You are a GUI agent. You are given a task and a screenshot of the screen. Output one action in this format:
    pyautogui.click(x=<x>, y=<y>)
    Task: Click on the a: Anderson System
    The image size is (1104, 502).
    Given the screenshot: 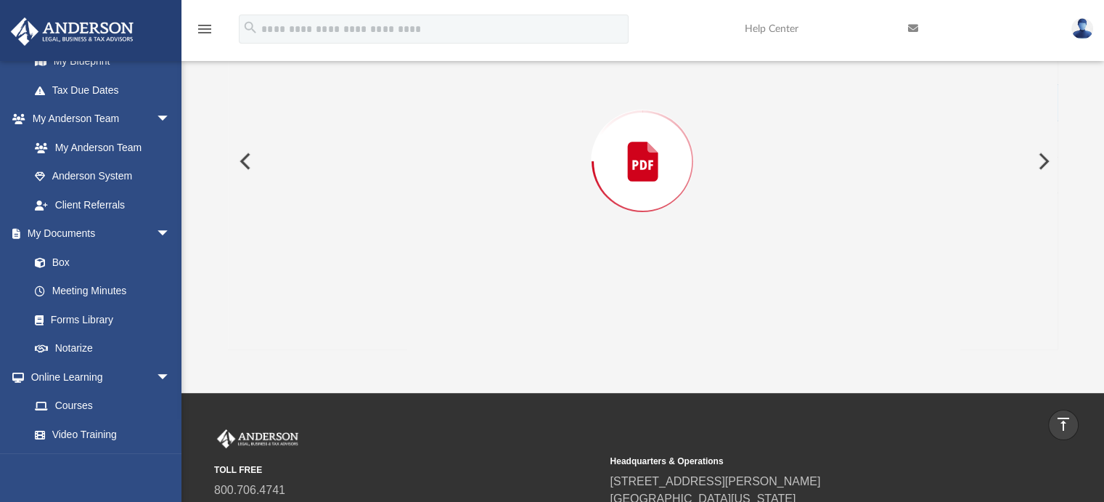 What is the action you would take?
    pyautogui.click(x=102, y=176)
    